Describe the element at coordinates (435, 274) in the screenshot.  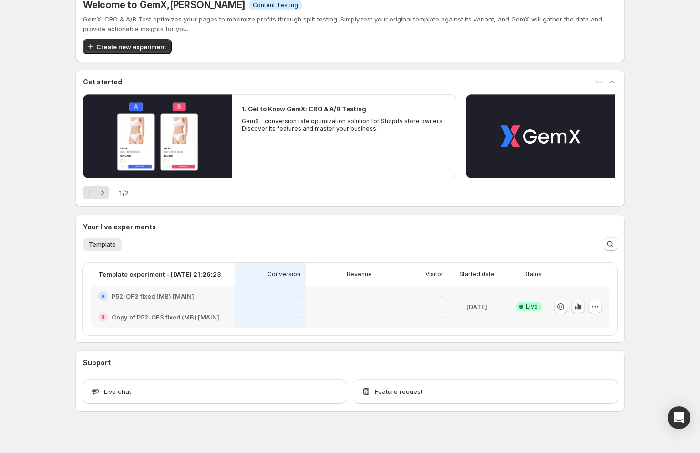
I see `p: Visitor` at that location.